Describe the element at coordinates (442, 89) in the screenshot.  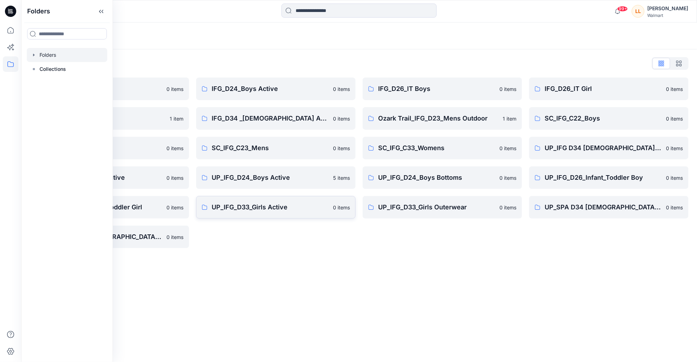
I see `a: IFG_D26_IT Boys0 items` at that location.